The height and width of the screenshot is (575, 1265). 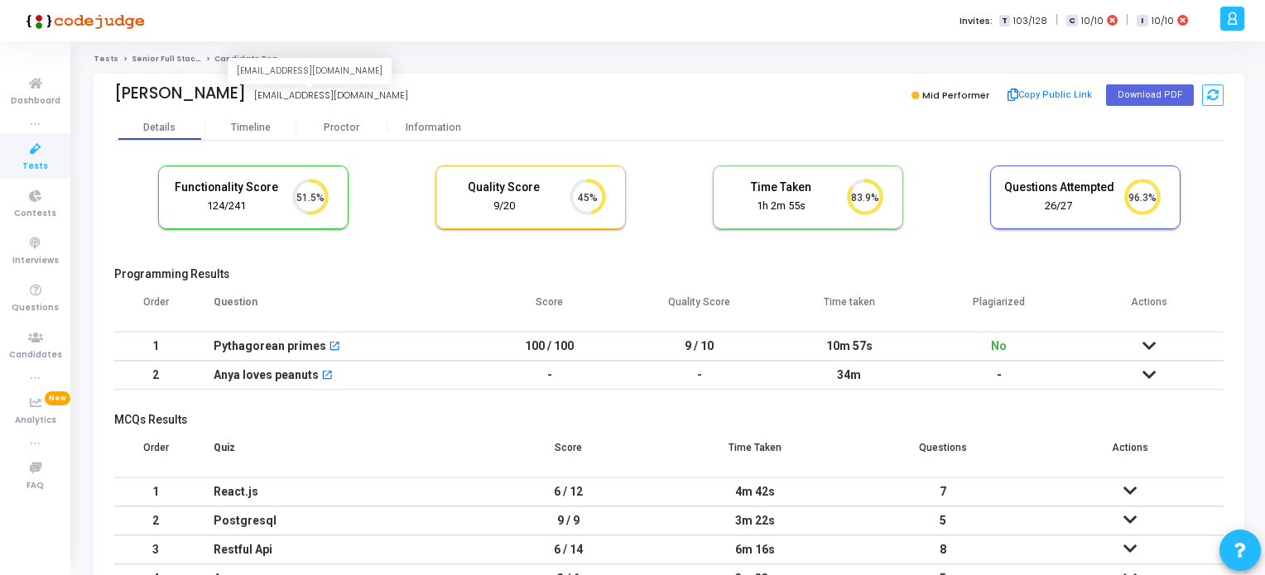 What do you see at coordinates (1049, 95) in the screenshot?
I see `button: Copy Public Link` at bounding box center [1049, 95].